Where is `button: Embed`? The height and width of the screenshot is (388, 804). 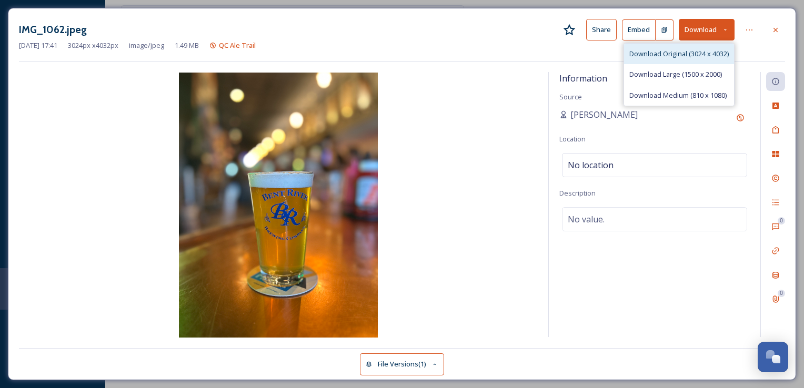
button: Embed is located at coordinates (639, 30).